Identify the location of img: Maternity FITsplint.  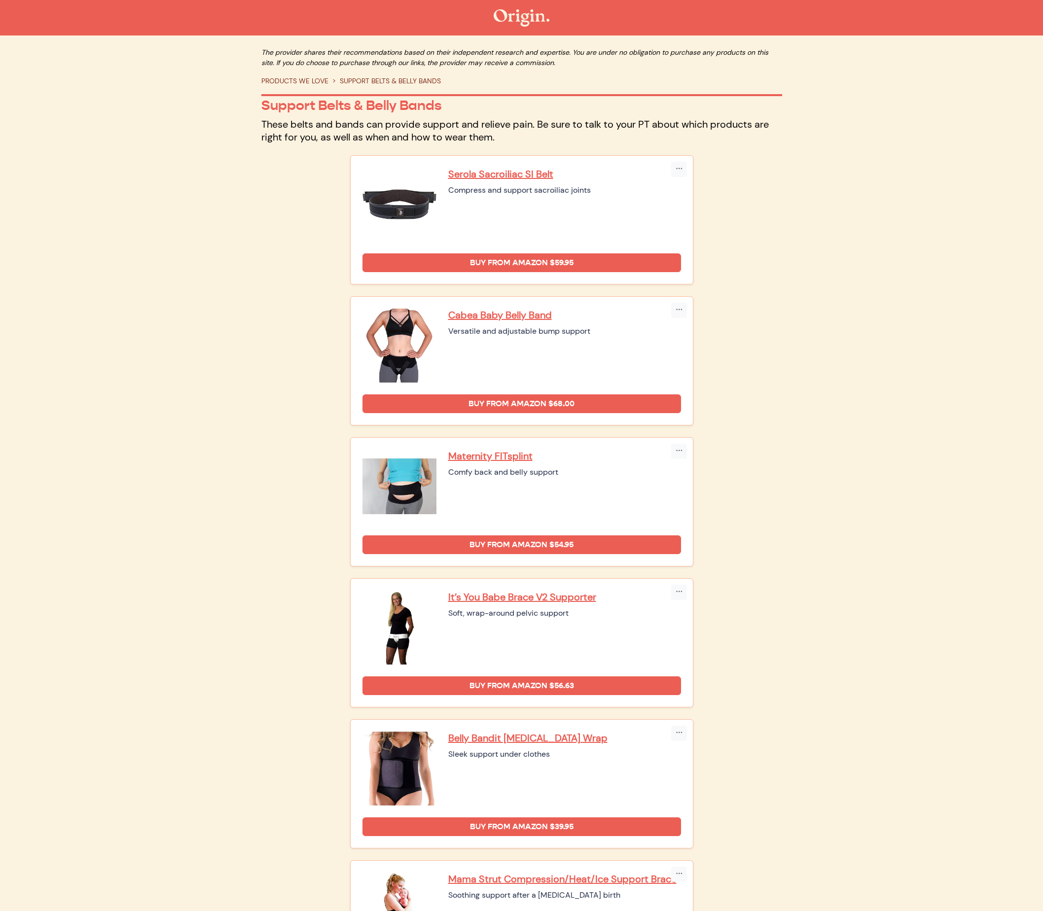
(399, 487).